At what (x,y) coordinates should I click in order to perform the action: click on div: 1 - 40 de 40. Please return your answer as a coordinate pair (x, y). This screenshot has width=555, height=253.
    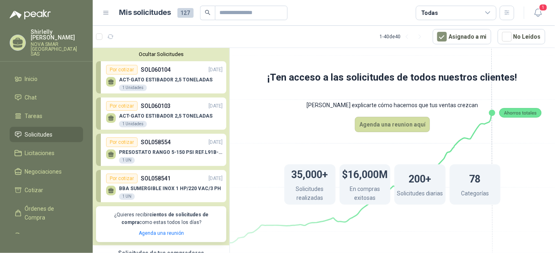
    Looking at the image, I should click on (403, 37).